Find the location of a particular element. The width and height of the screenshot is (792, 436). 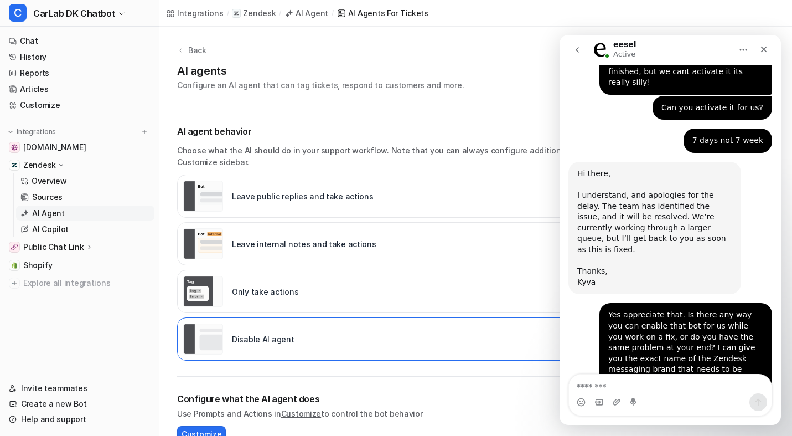

div: live::external_reply is located at coordinates (403, 196).